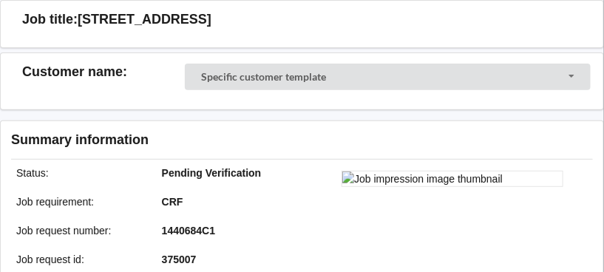 The image size is (604, 272). I want to click on h3: Customer name :, so click(103, 72).